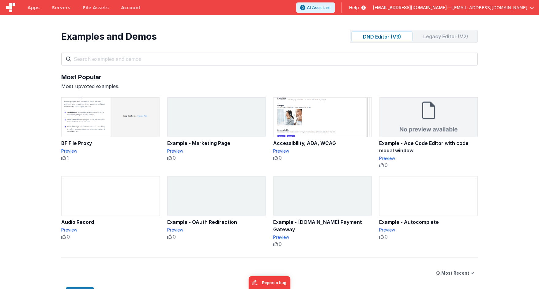 This screenshot has height=289, width=539. Describe the element at coordinates (269, 77) in the screenshot. I see `div: Most Popular` at that location.